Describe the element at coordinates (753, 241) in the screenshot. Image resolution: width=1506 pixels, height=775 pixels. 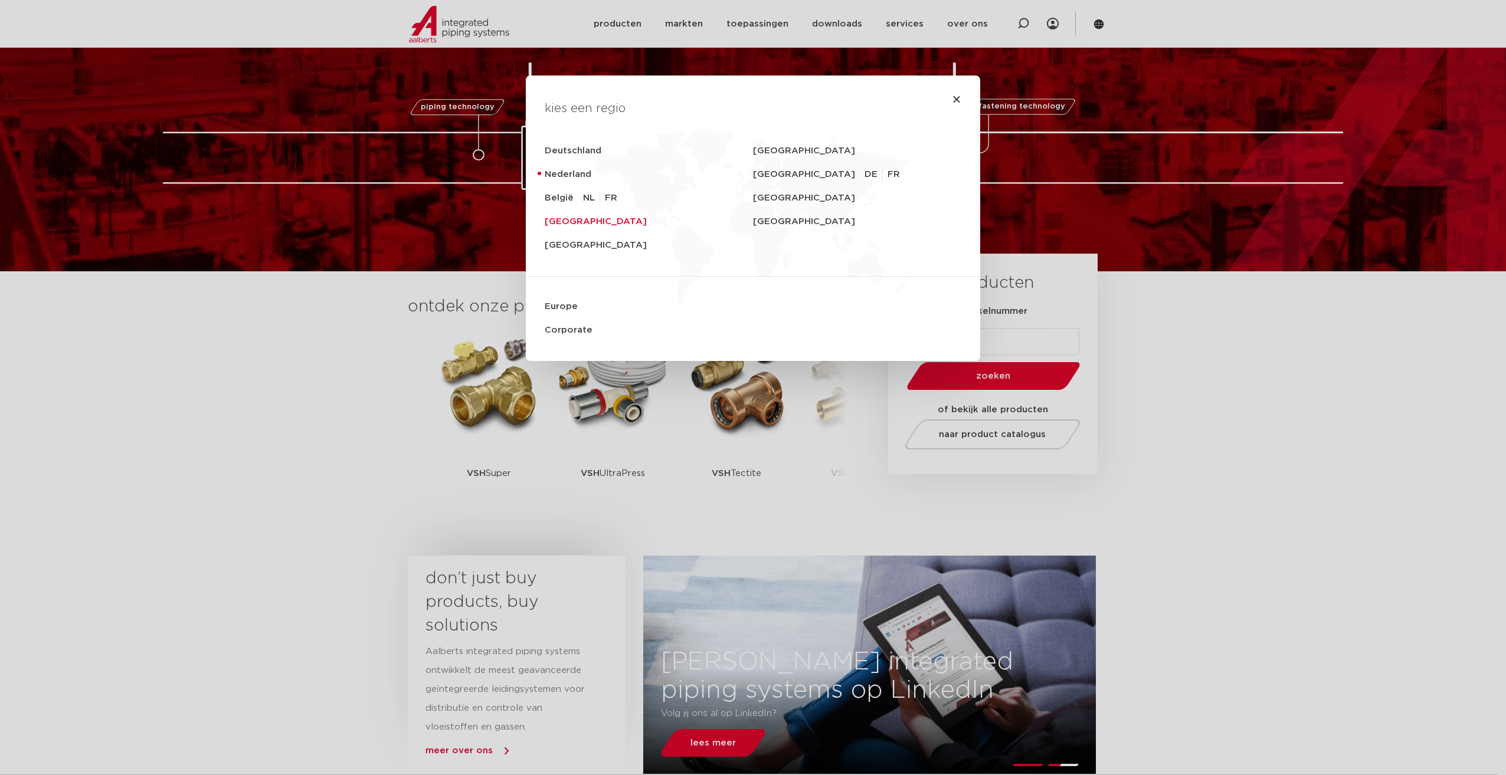
I see `nav: Menu` at that location.